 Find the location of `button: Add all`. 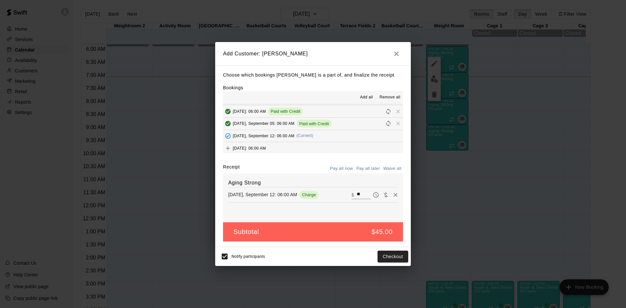

button: Add all is located at coordinates (366, 97).